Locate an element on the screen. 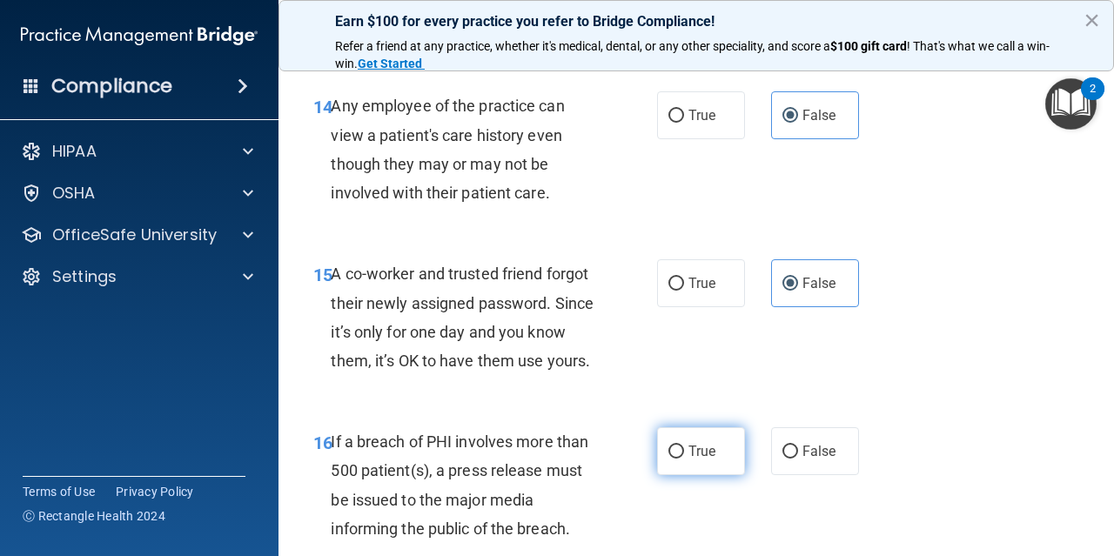 The height and width of the screenshot is (556, 1114). a: OfficeSafe University is located at coordinates (137, 235).